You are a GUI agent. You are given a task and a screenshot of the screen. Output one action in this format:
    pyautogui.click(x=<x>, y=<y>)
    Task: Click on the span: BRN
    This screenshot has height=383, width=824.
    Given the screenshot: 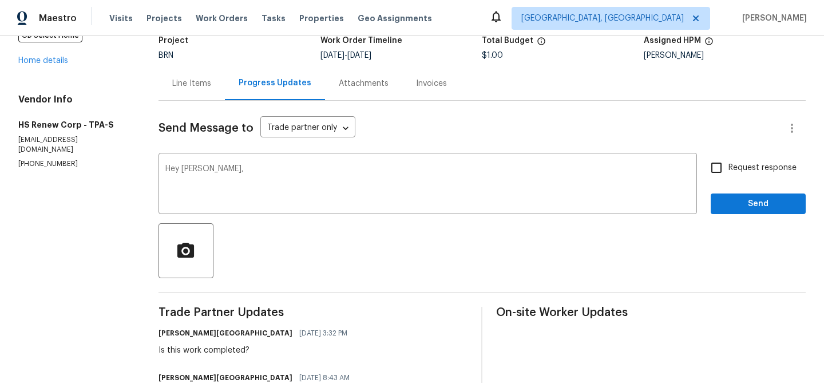 What is the action you would take?
    pyautogui.click(x=166, y=56)
    